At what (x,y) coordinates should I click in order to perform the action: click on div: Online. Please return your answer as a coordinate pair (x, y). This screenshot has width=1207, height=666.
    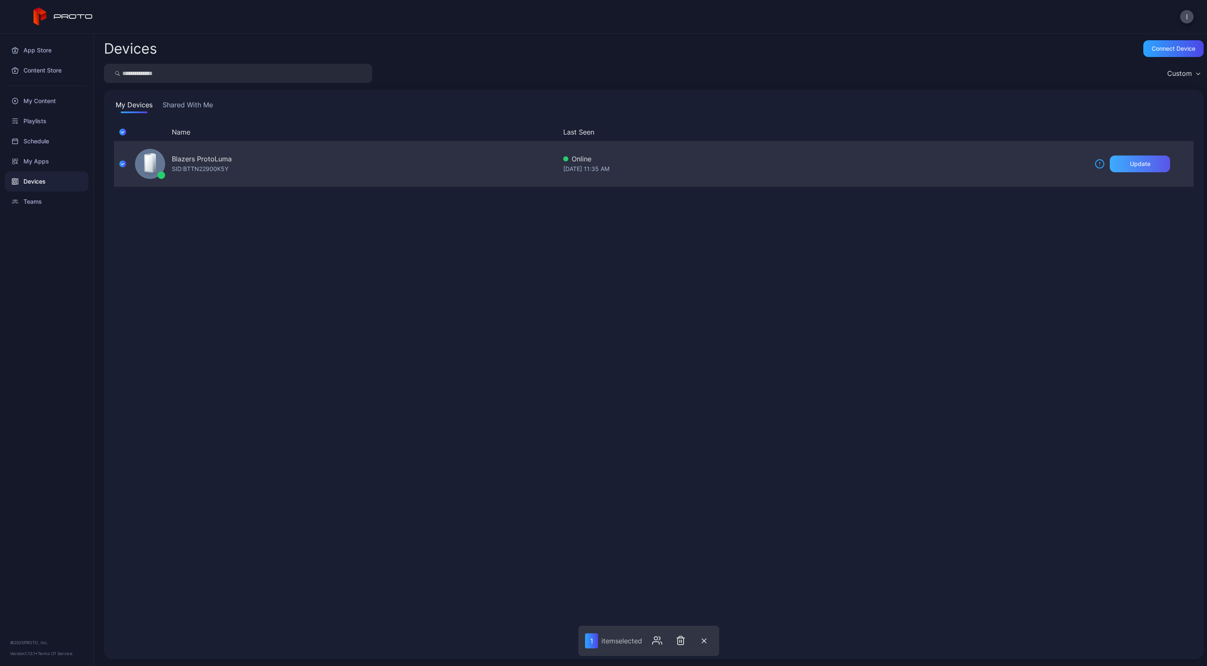
    Looking at the image, I should click on (826, 159).